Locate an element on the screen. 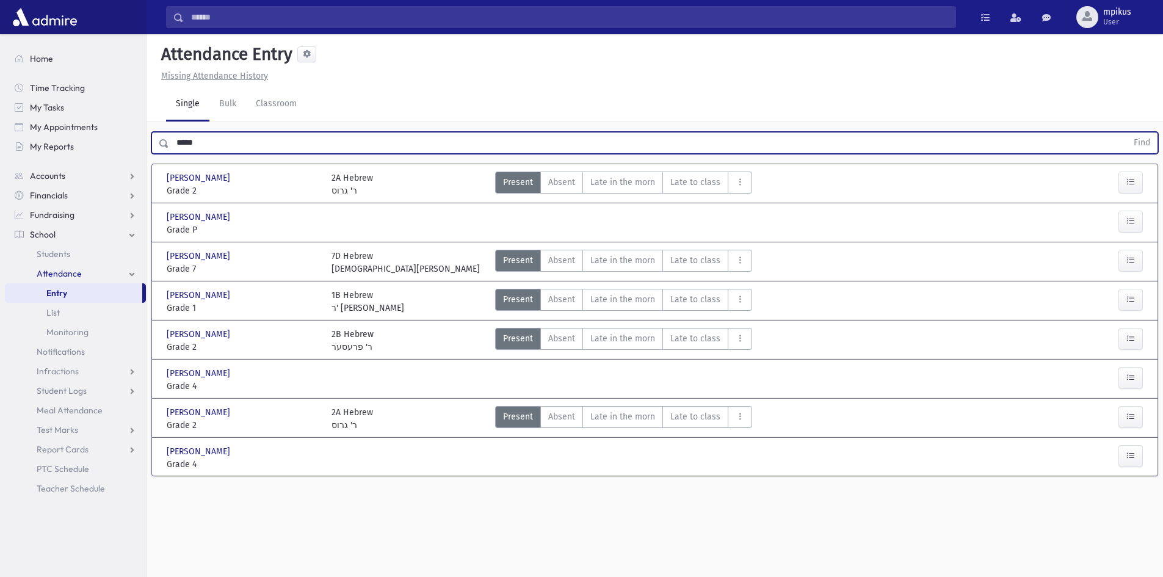 The image size is (1163, 577). u: Missing Attendance History is located at coordinates (214, 76).